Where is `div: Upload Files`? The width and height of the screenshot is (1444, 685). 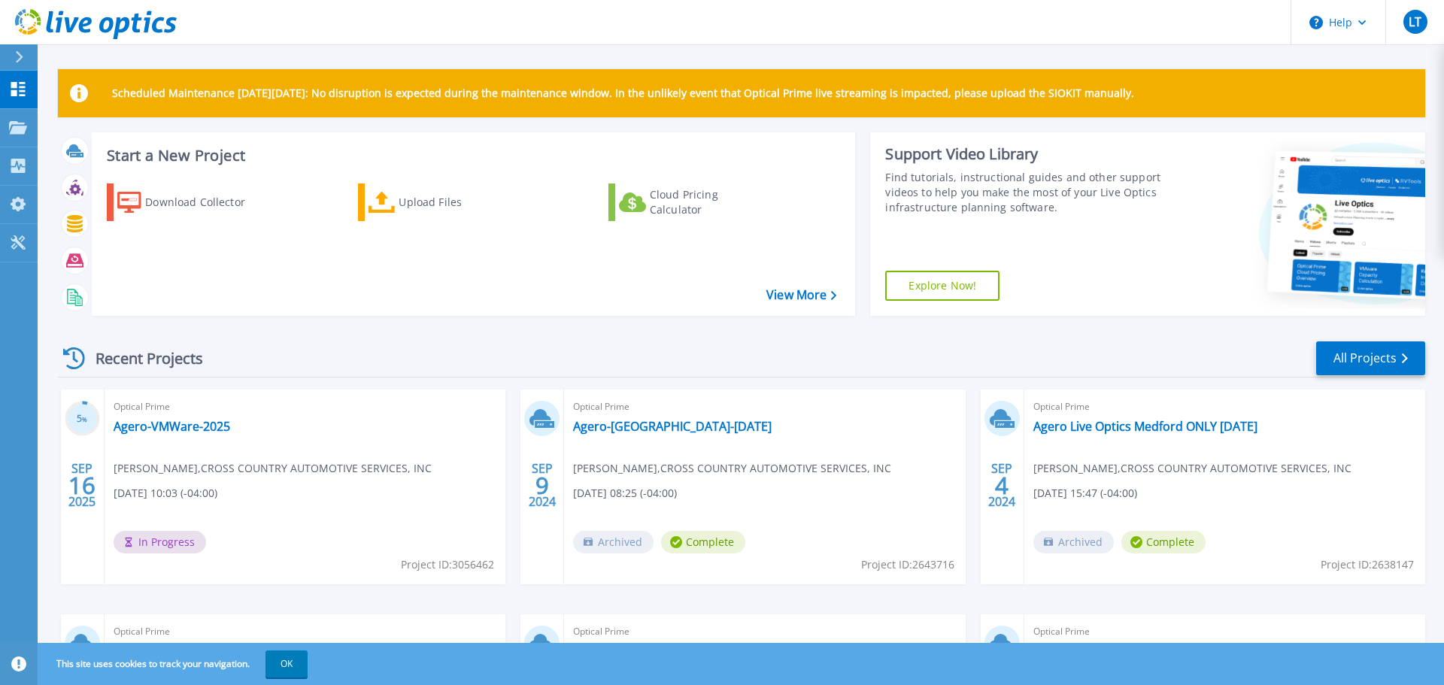 div: Upload Files is located at coordinates (459, 202).